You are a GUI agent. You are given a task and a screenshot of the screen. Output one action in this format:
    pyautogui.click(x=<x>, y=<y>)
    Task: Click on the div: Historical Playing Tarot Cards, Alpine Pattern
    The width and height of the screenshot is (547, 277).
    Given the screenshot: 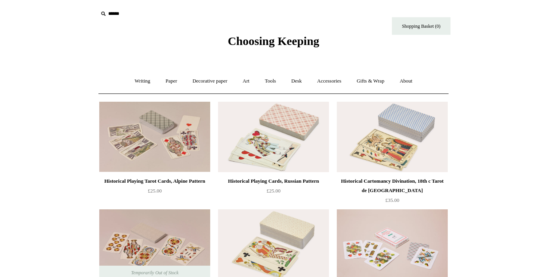 What is the action you would take?
    pyautogui.click(x=155, y=181)
    